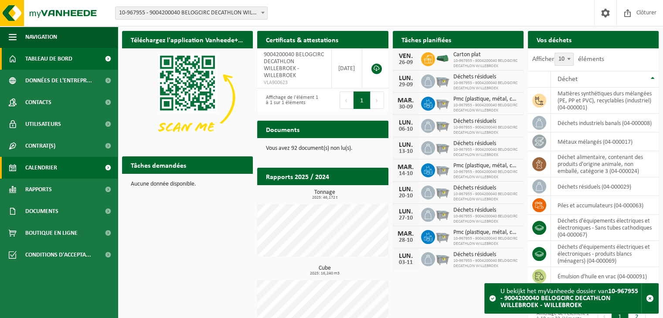  Describe the element at coordinates (406, 152) in the screenshot. I see `div: 13-10` at that location.